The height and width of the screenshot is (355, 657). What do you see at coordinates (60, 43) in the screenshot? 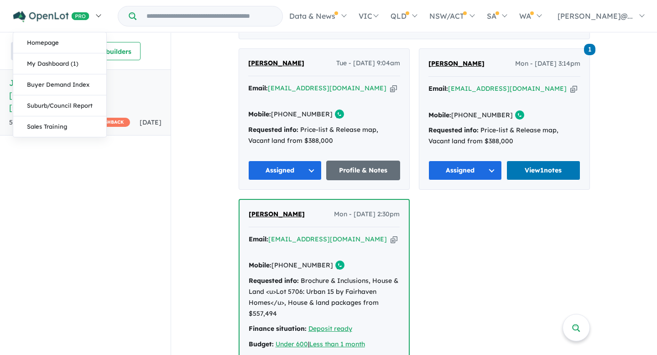
I see `a: Homepage` at bounding box center [60, 43].